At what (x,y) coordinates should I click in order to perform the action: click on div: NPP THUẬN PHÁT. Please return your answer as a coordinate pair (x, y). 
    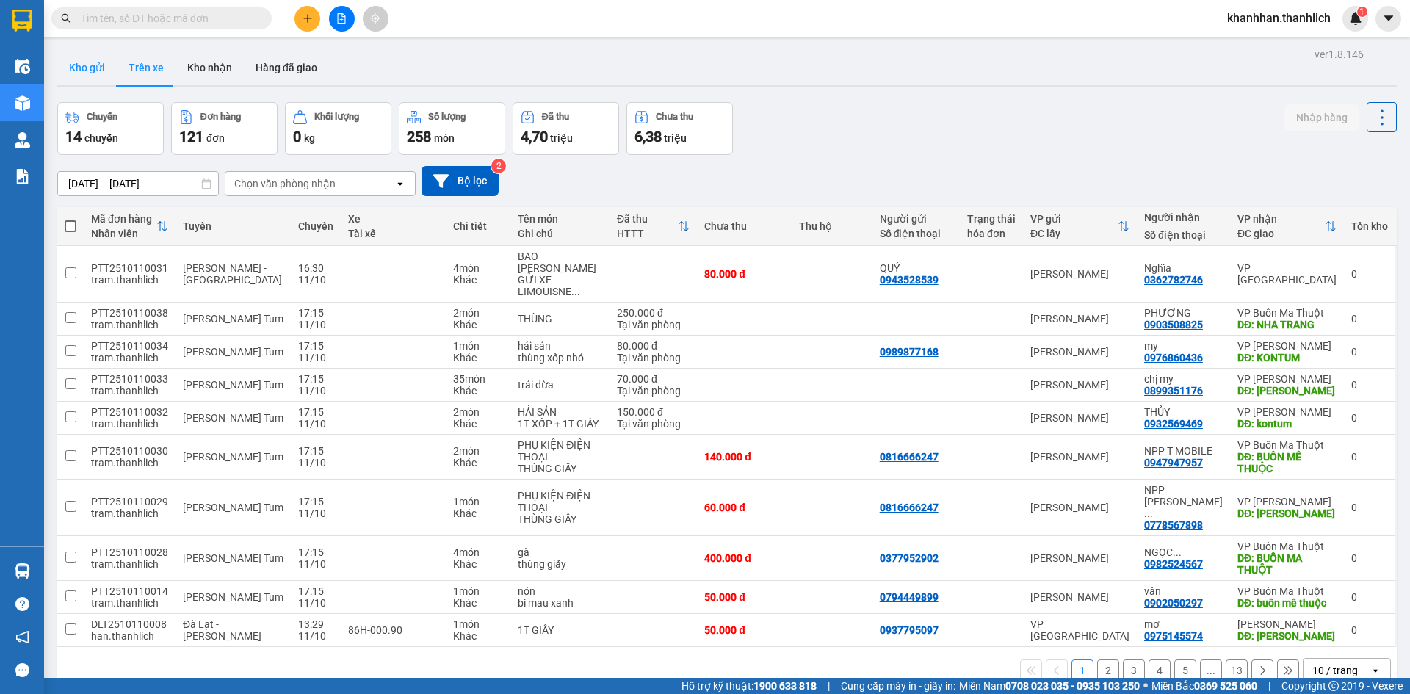
    Looking at the image, I should click on (1183, 502).